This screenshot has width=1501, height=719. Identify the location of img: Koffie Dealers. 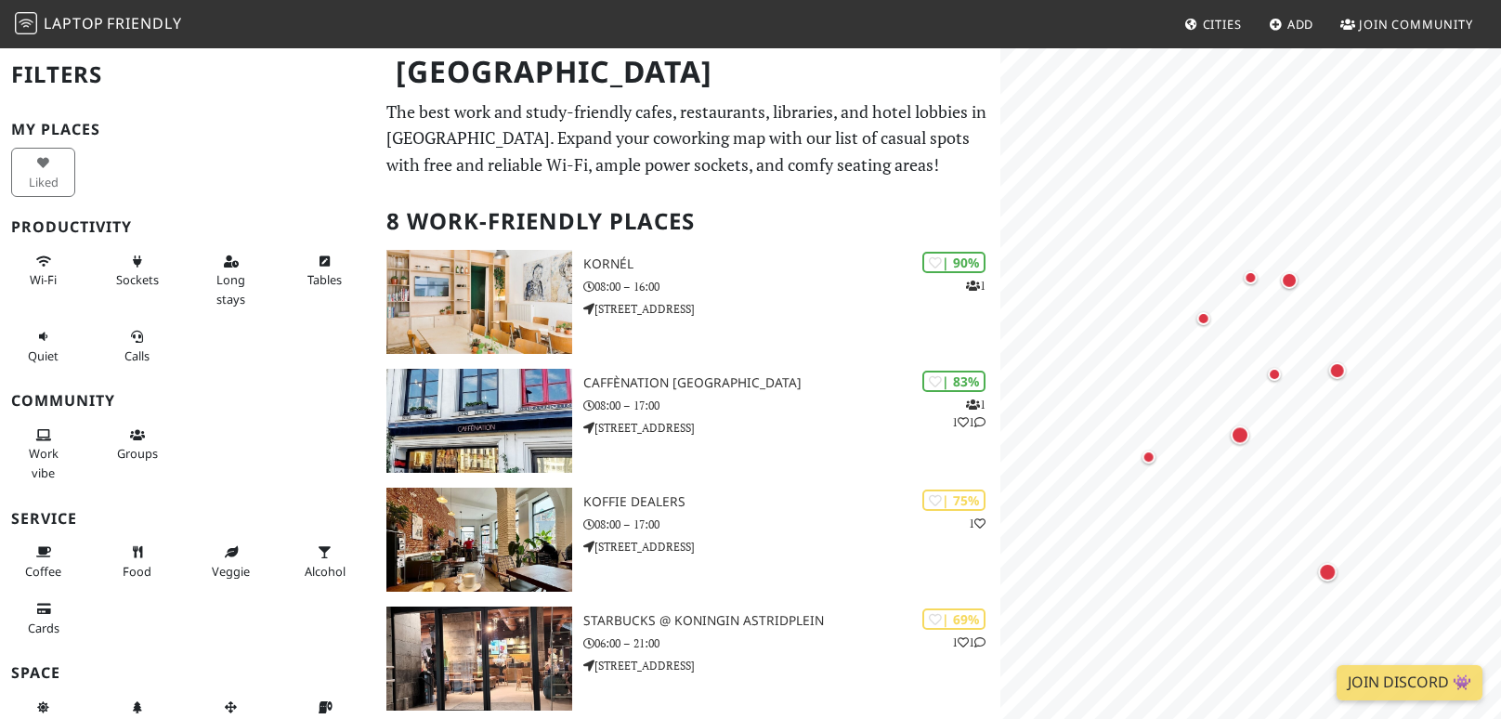
(479, 540).